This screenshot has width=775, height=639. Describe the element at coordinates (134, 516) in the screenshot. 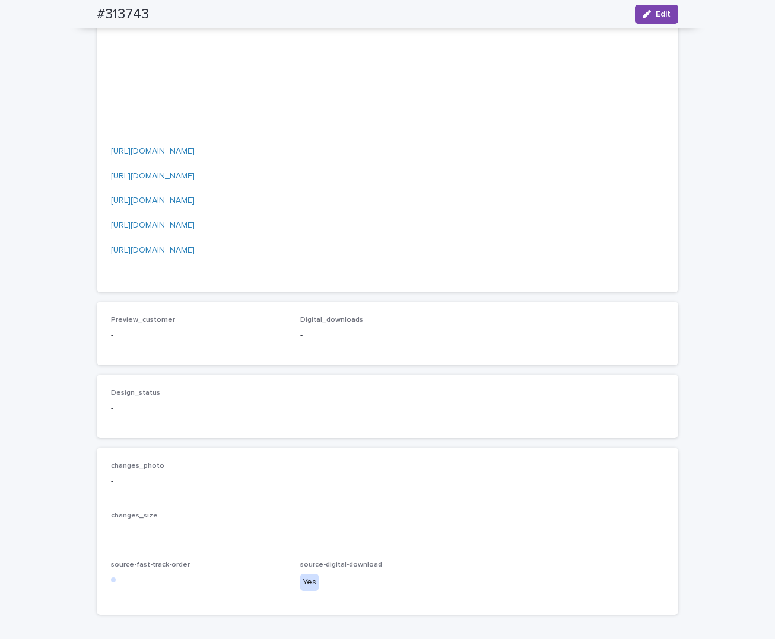

I see `span: changes_size` at that location.